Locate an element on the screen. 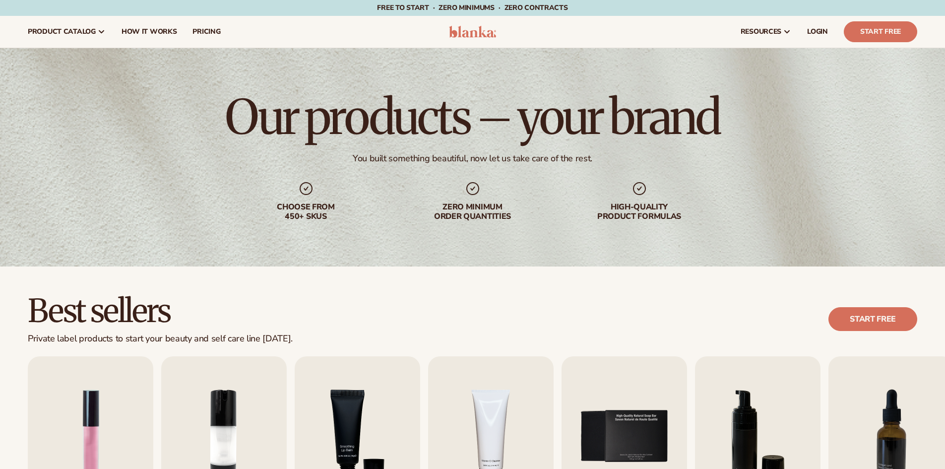  span: product catalog is located at coordinates (62, 32).